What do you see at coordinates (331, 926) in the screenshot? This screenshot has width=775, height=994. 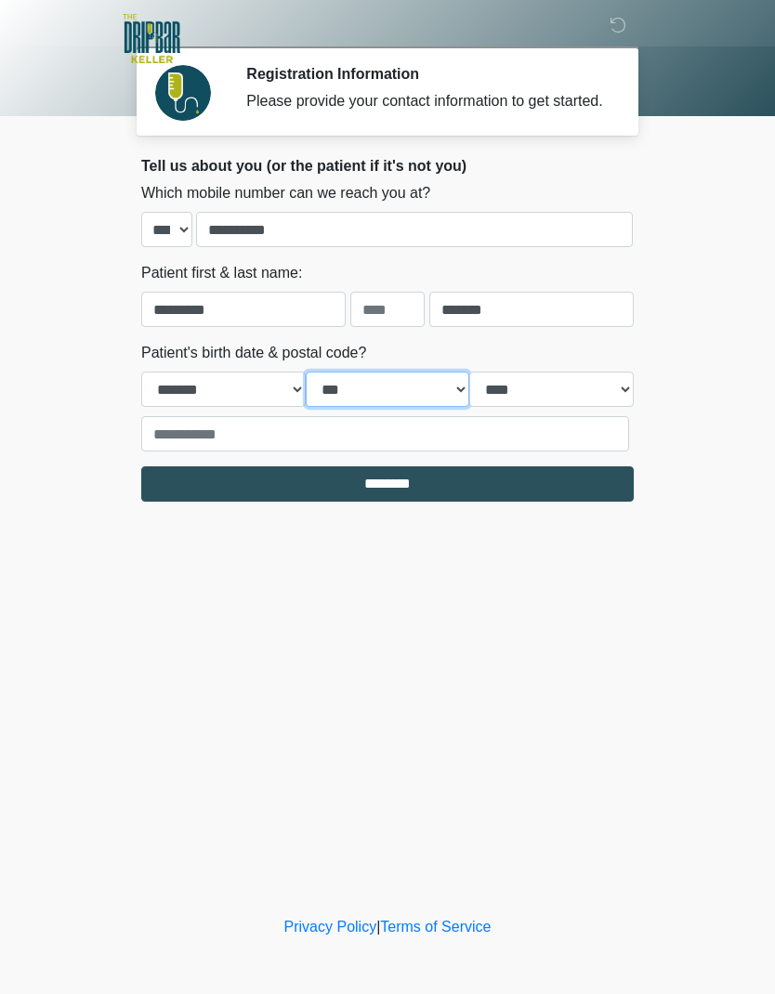 I see `a: Privacy Policy` at bounding box center [331, 926].